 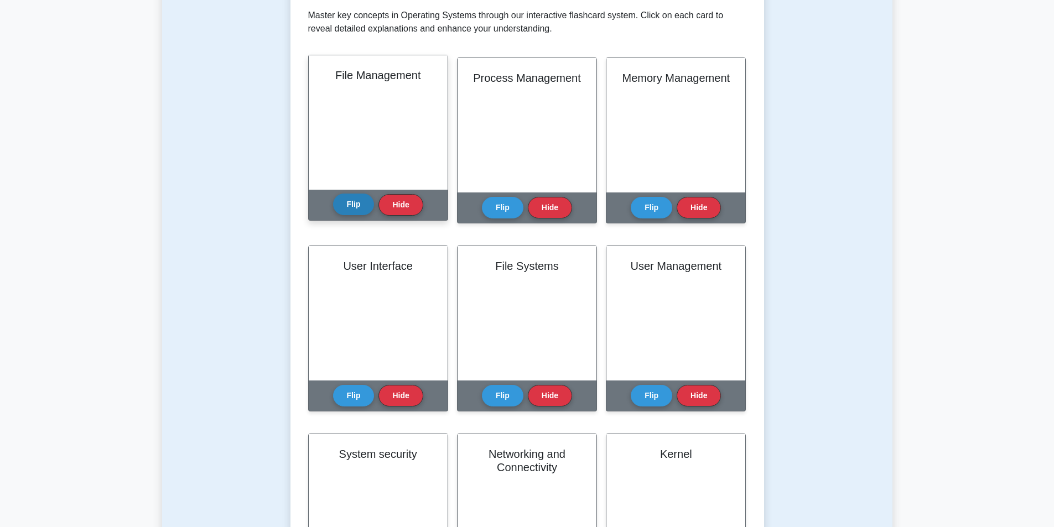 What do you see at coordinates (527, 78) in the screenshot?
I see `h2: Process Management` at bounding box center [527, 78].